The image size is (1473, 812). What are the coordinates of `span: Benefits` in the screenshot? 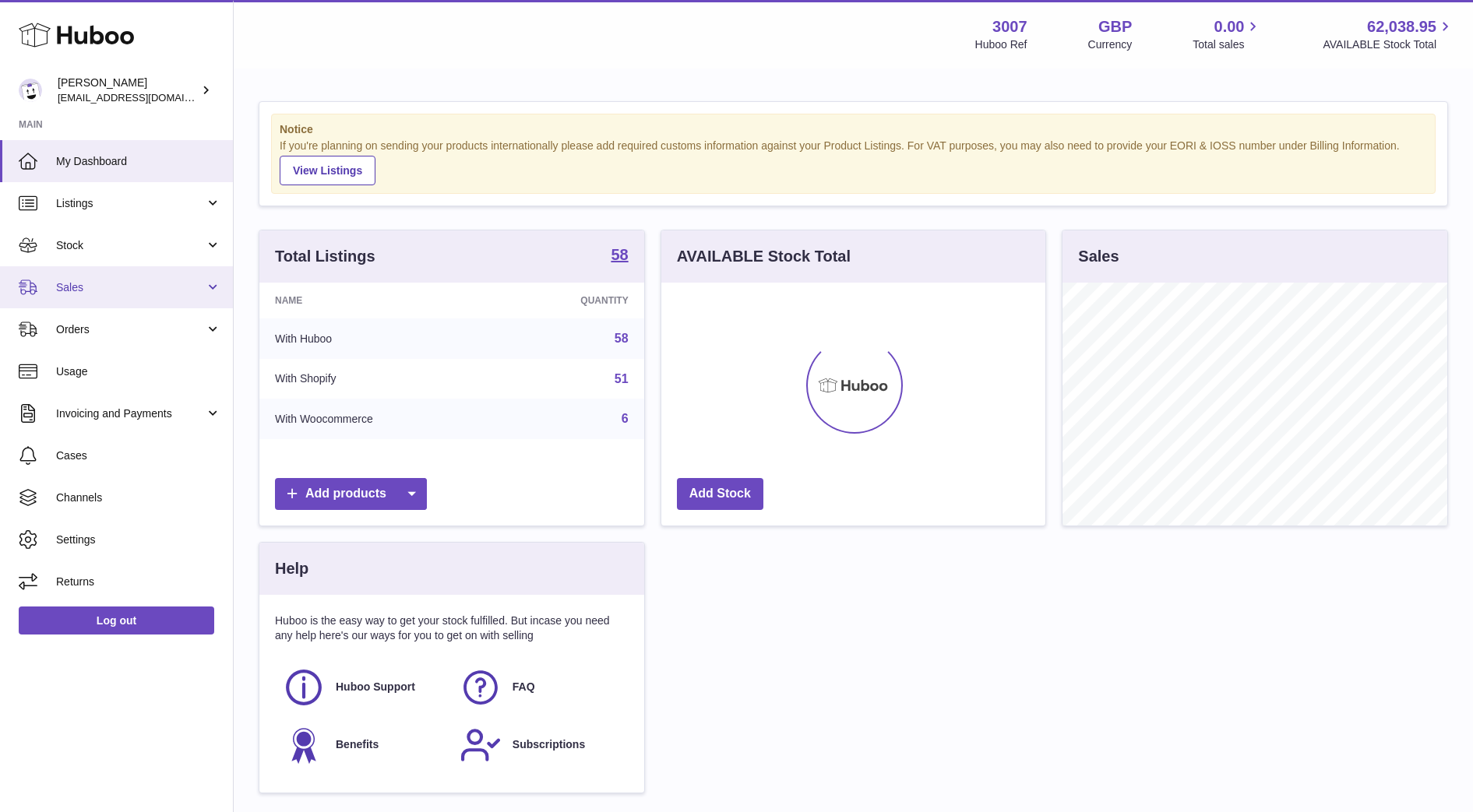 It's located at (357, 745).